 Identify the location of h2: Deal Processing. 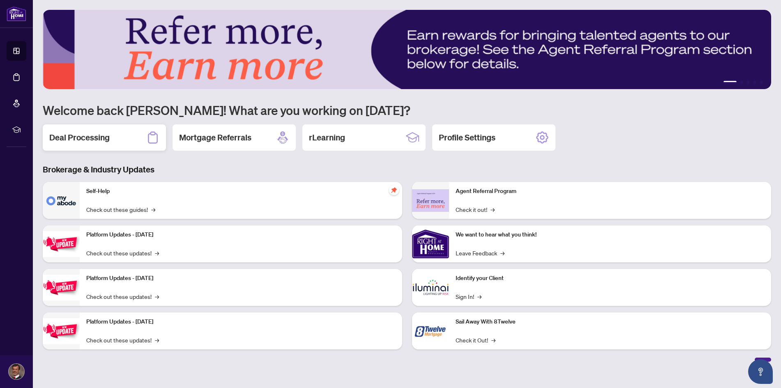
(79, 138).